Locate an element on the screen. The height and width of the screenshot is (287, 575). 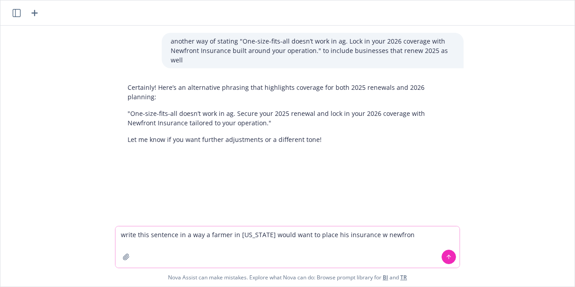
p: Certainly! Here’s an alternative phrasing that highlights coverage for both 2025 renewals and 202... is located at coordinates (291, 92).